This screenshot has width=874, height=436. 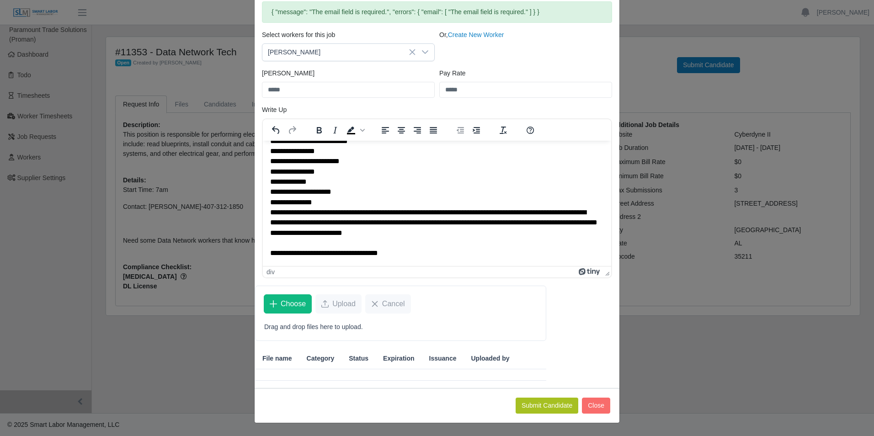 What do you see at coordinates (530, 130) in the screenshot?
I see `button: Help` at bounding box center [530, 130].